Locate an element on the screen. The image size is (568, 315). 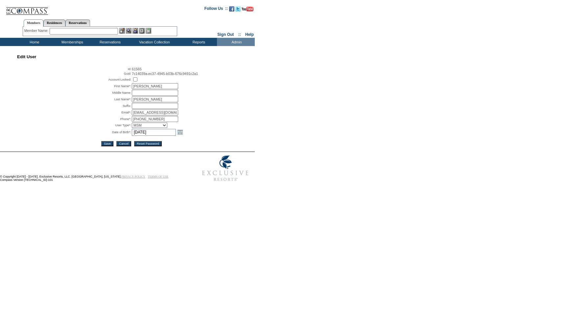
td: Email*: is located at coordinates (74, 112).